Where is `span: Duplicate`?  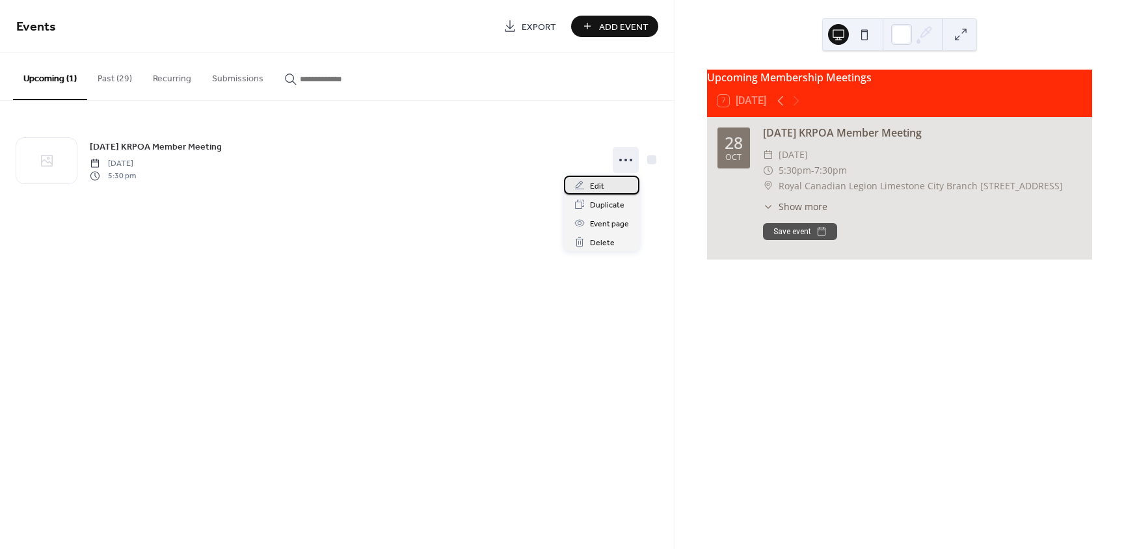 span: Duplicate is located at coordinates (607, 205).